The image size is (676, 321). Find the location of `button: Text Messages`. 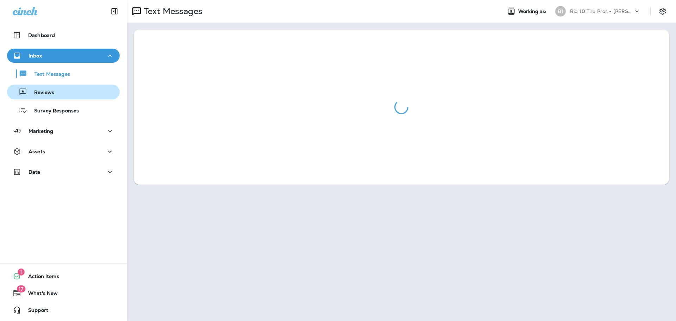

button: Text Messages is located at coordinates (63, 74).